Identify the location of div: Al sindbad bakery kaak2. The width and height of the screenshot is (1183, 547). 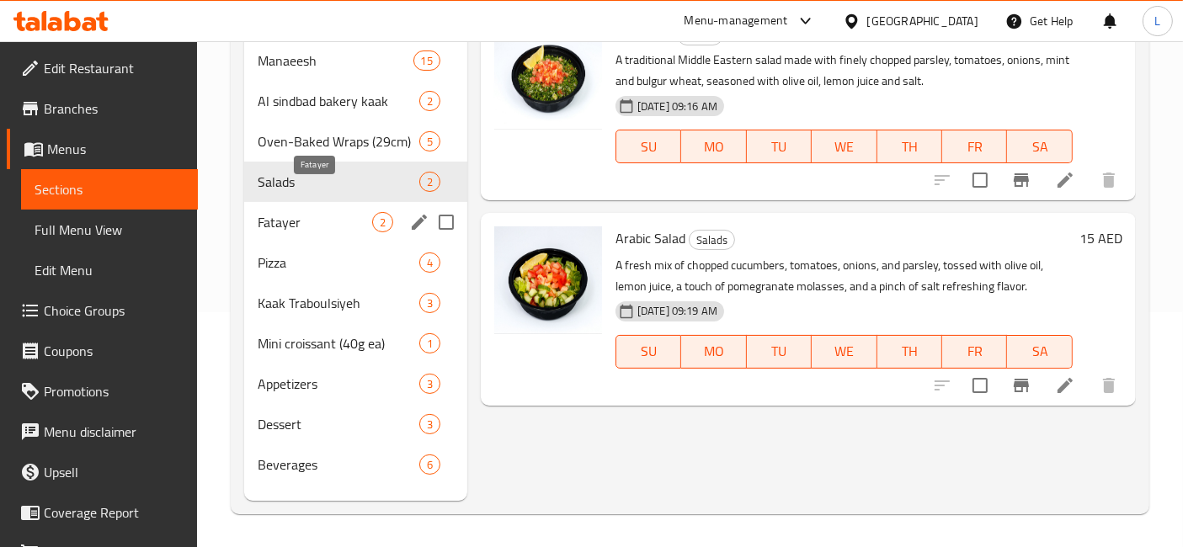
(355, 101).